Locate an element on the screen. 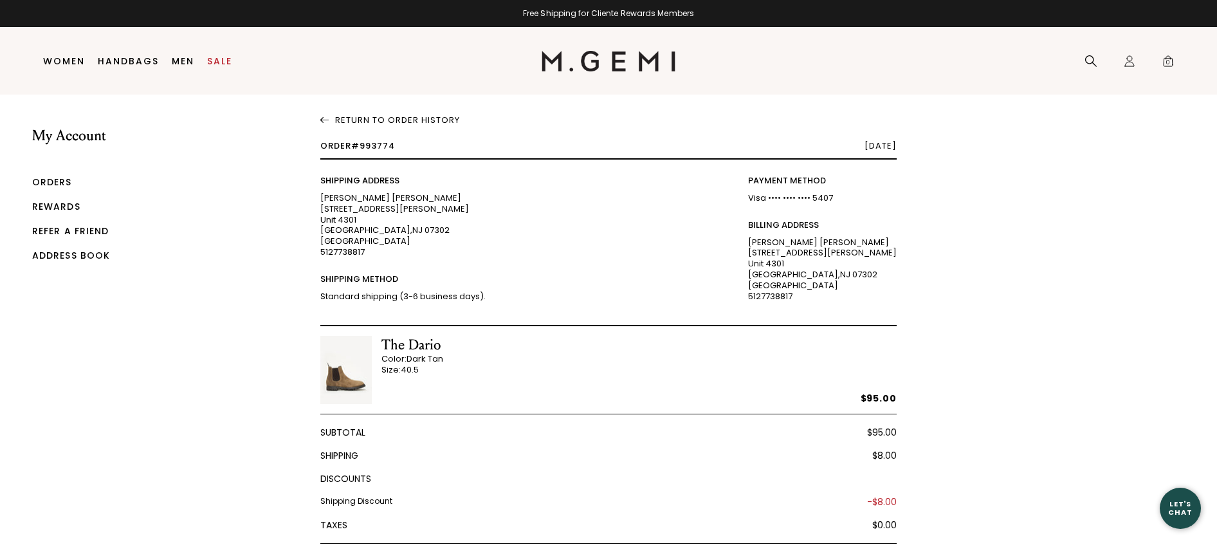  div: Shipping Discount is located at coordinates (356, 502).